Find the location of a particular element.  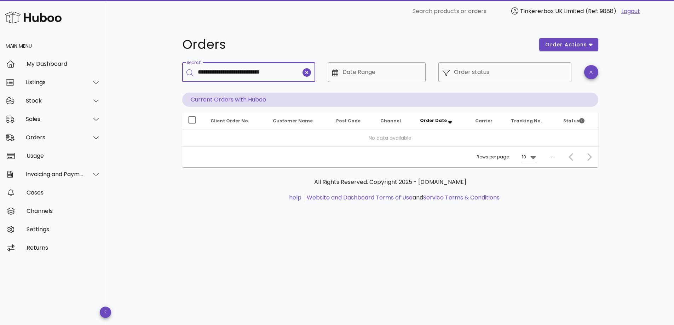

button: clear icon is located at coordinates (307, 73).